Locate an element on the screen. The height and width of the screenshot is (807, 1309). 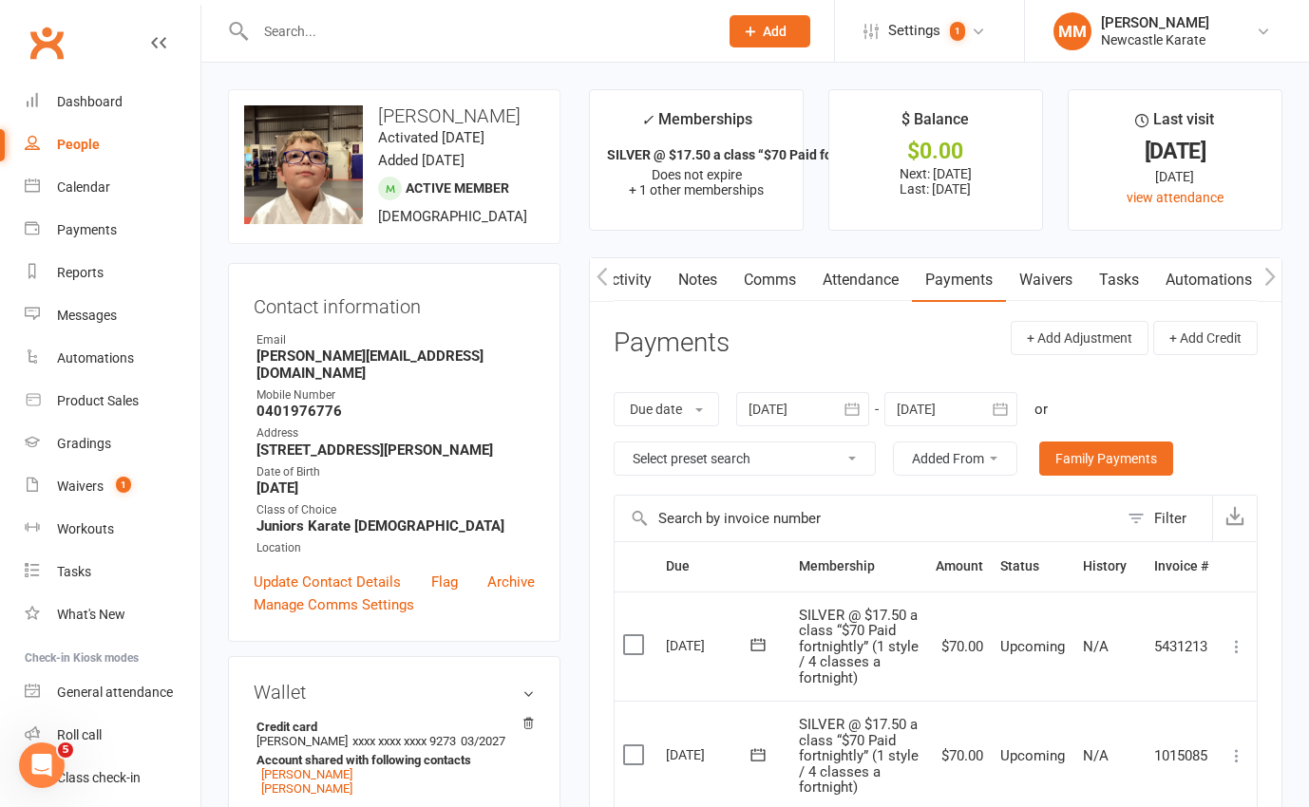
button: + Add Adjustment is located at coordinates (1079, 338).